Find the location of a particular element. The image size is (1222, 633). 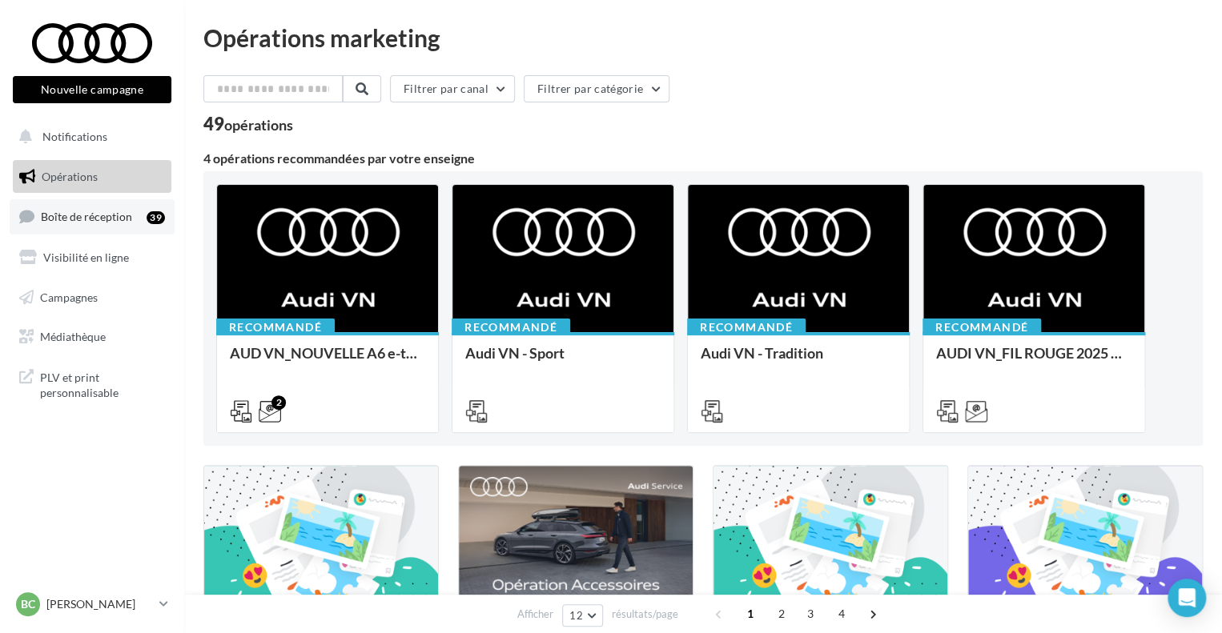

button: Filtrer par canal is located at coordinates (452, 89).